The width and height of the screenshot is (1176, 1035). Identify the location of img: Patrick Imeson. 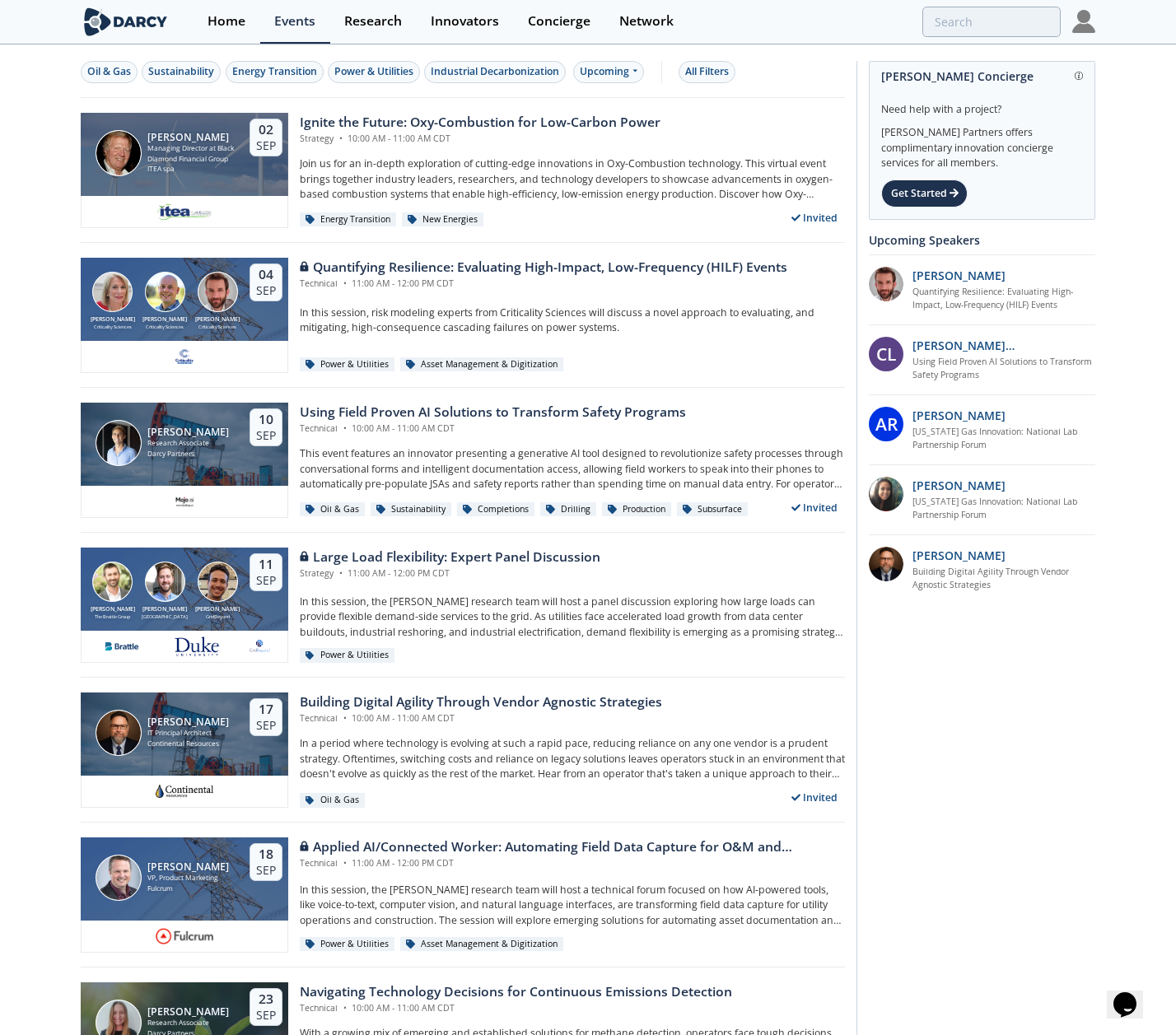
(119, 153).